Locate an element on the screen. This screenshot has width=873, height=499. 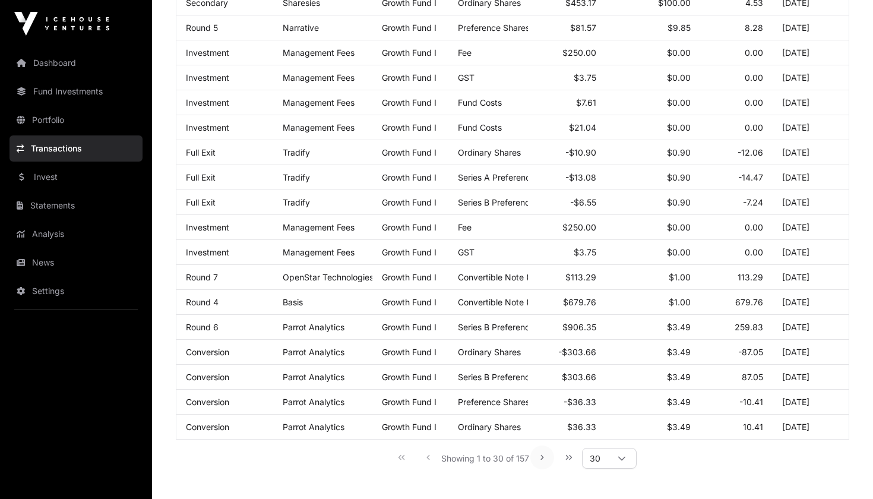
td: -$6.55 is located at coordinates (567, 203).